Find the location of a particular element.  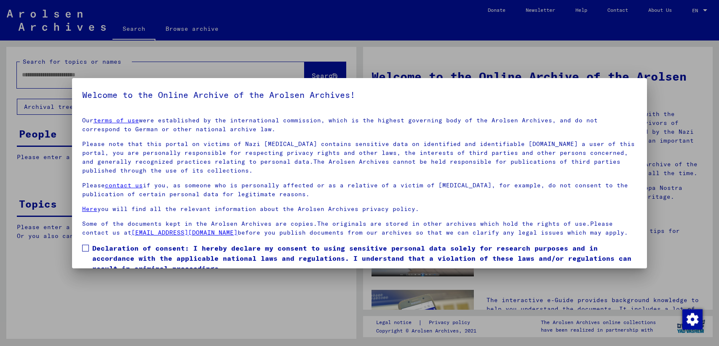

a: contact us is located at coordinates (124, 185).